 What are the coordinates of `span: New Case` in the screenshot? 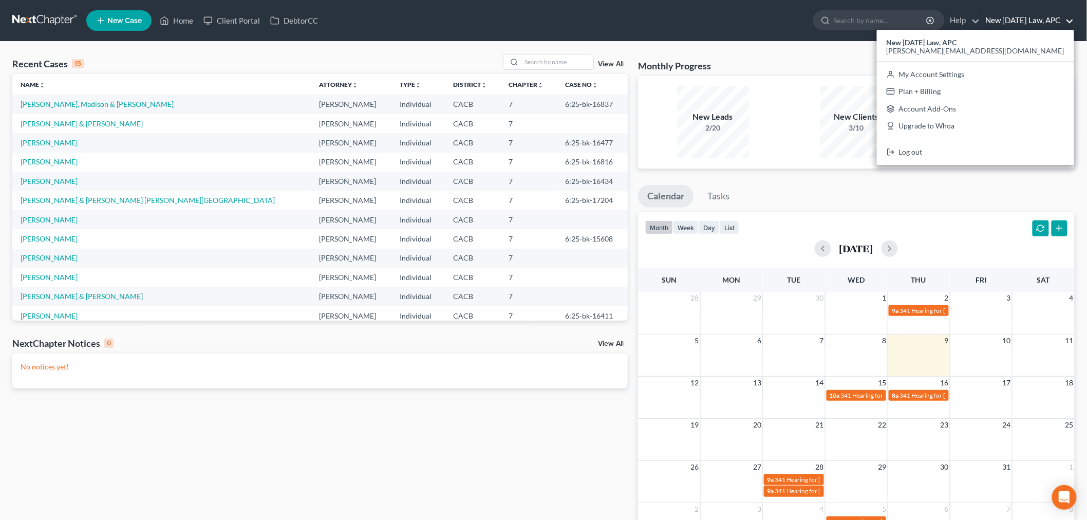 It's located at (124, 21).